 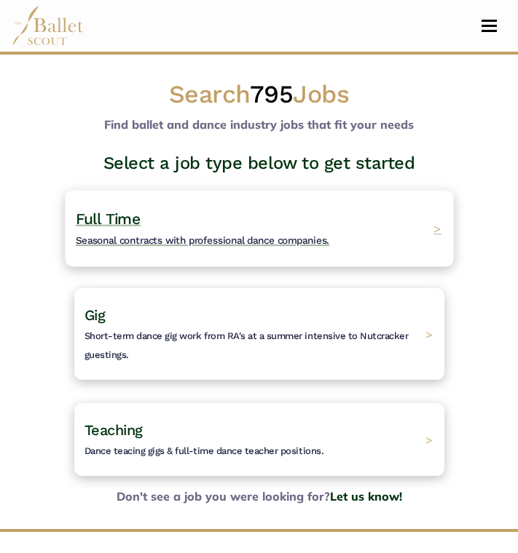 I want to click on span: Short-term dance gig work from RA's at a summer intensive to Nutcracker guestings., so click(x=246, y=345).